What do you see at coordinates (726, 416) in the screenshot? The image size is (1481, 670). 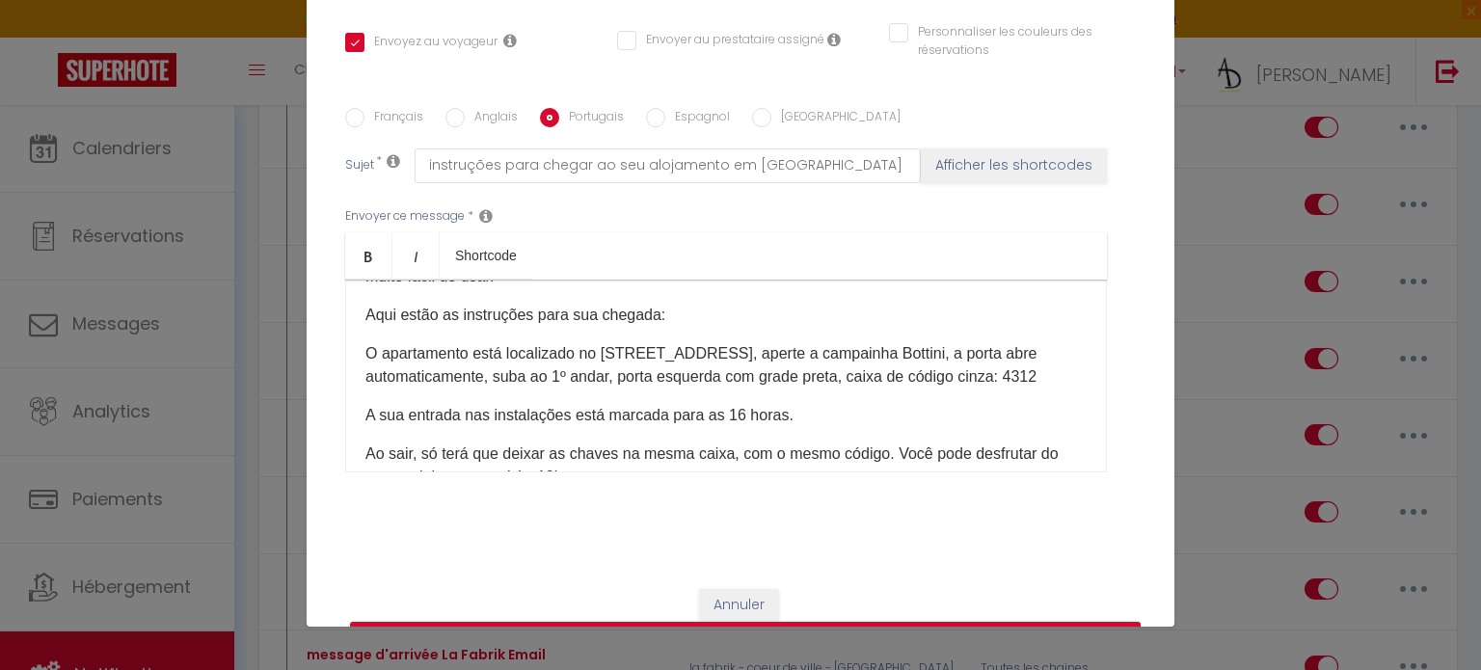 I see `p: A sua entrada nas instalações está marcada para as 16 horas.` at bounding box center [726, 416].